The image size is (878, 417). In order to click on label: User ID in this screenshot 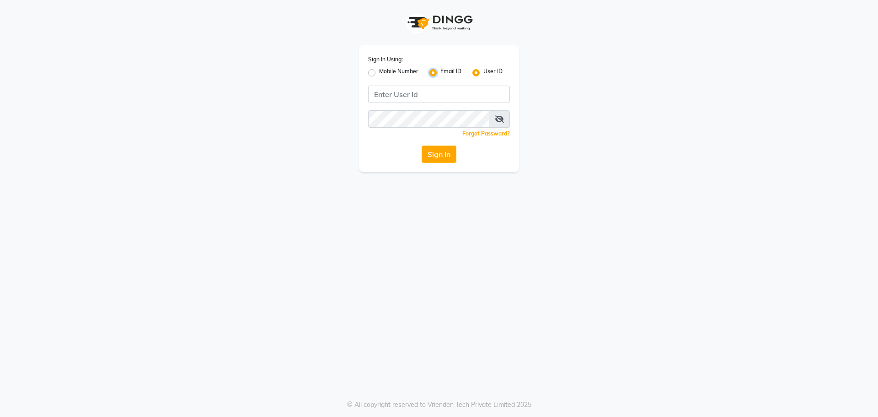, I will do `click(493, 73)`.